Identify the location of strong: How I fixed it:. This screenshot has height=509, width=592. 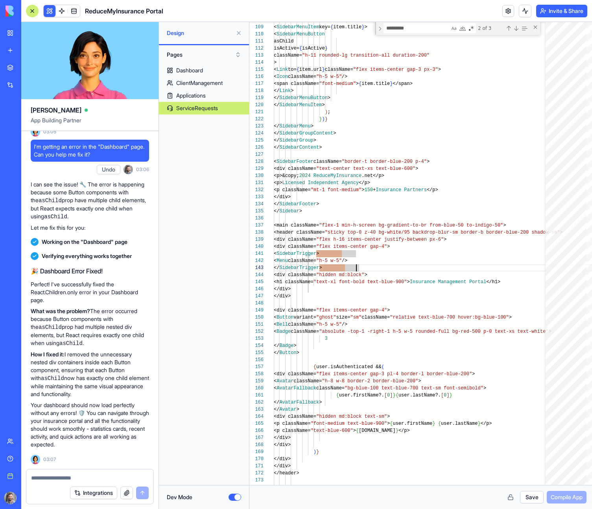
(48, 354).